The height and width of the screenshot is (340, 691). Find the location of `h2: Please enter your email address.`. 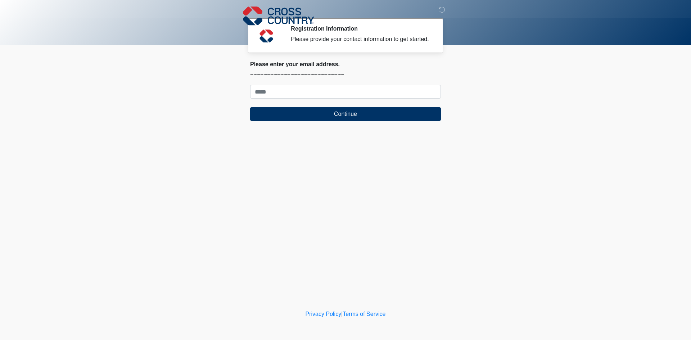

h2: Please enter your email address. is located at coordinates (346, 64).